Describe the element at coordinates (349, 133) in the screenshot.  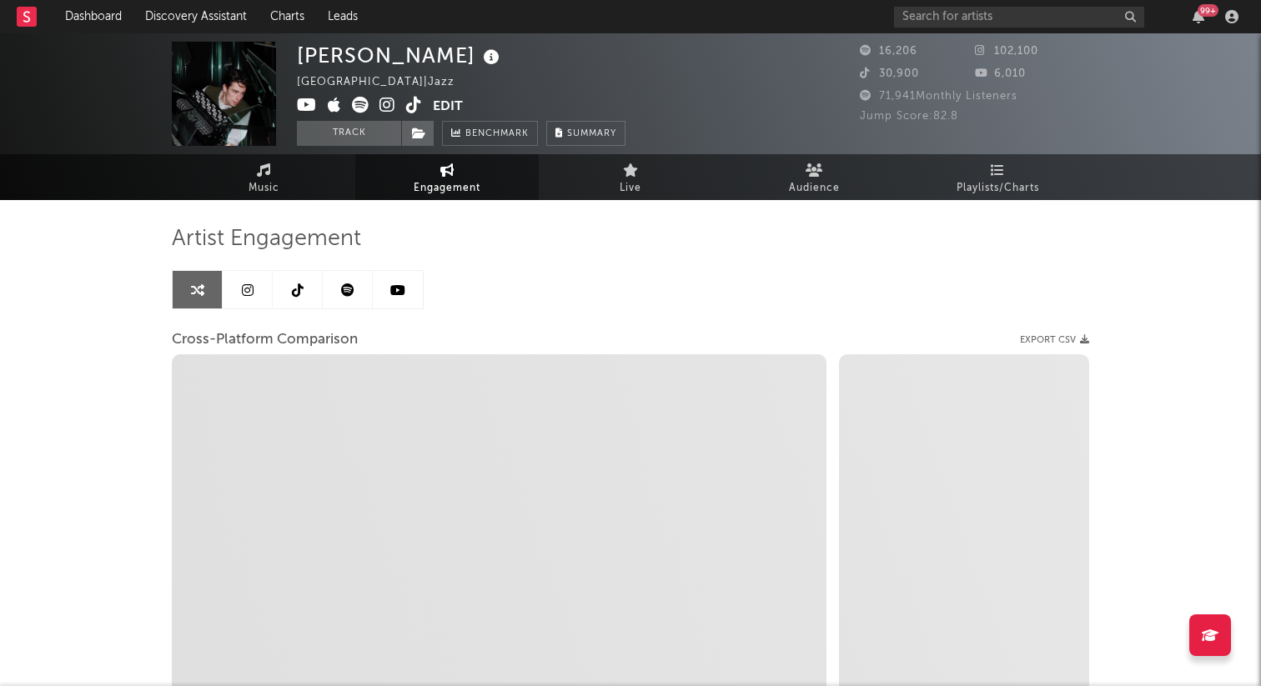
I see `button: Track` at that location.